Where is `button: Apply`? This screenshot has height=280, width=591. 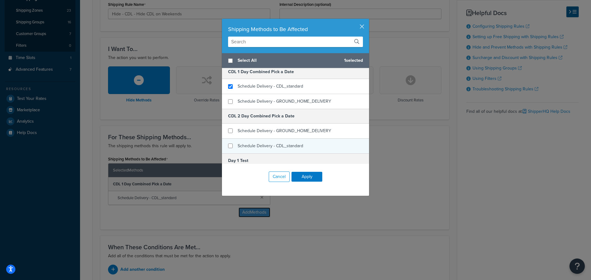
button: Apply is located at coordinates (307, 177).